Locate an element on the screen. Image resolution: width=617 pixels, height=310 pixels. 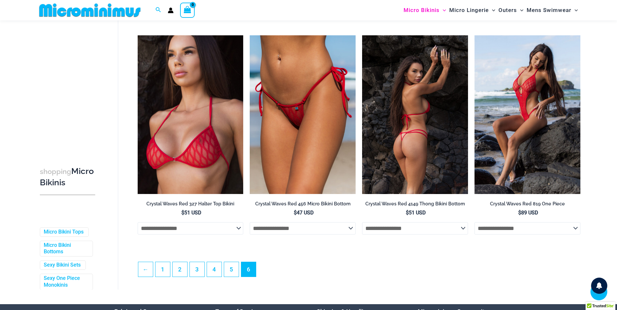
a: Mens SwimwearMenu ToggleMenu Toggle is located at coordinates (552, 10).